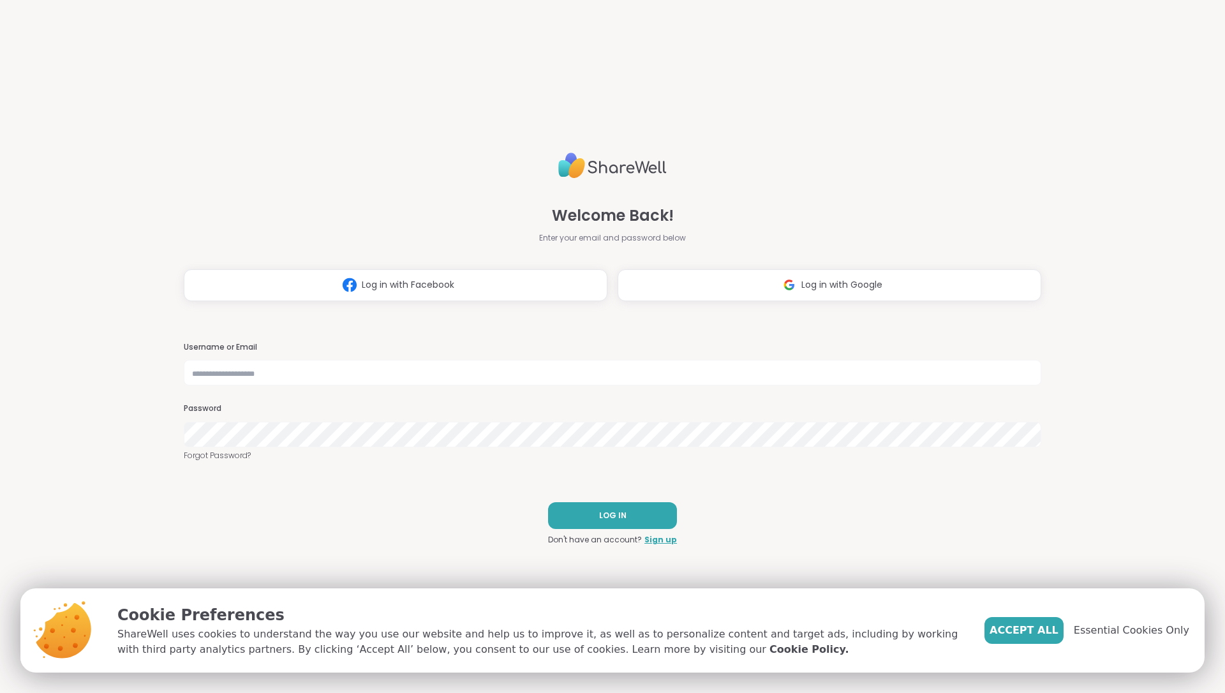 This screenshot has height=693, width=1225. Describe the element at coordinates (829, 285) in the screenshot. I see `button: Log in with Google` at that location.